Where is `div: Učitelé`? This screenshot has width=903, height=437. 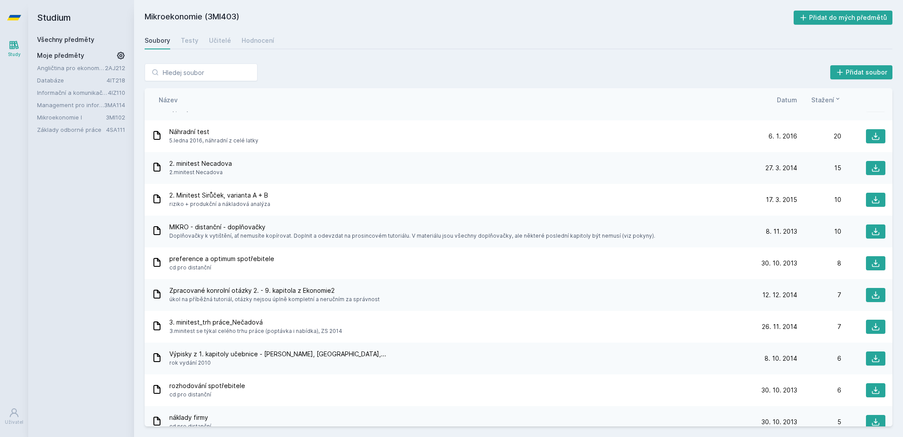
div: Učitelé is located at coordinates (220, 41).